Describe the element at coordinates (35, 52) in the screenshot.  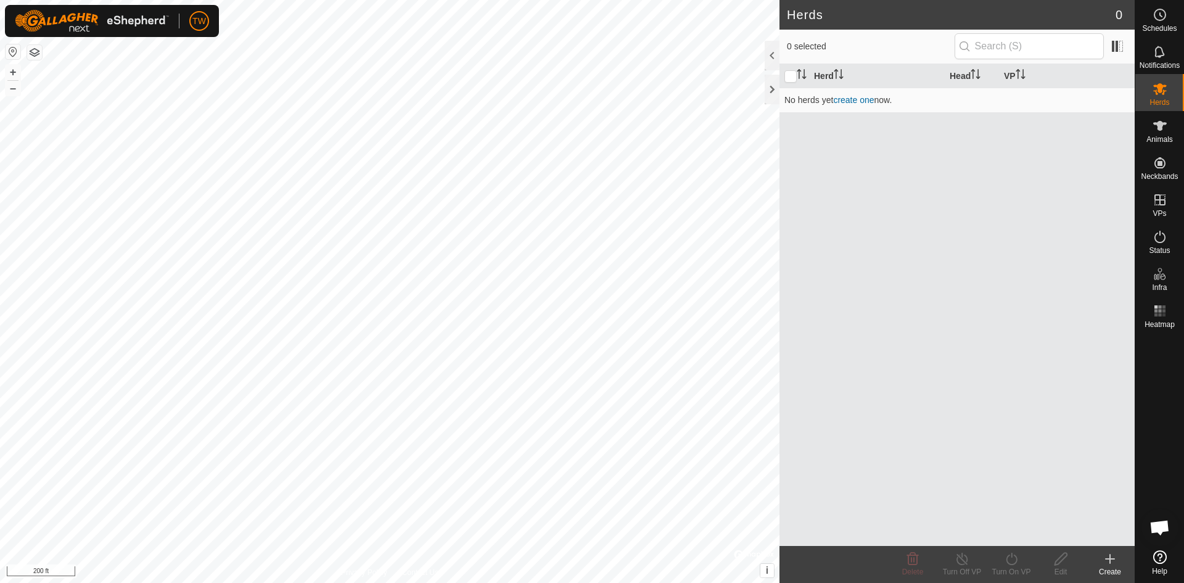
I see `button: Map Layers` at that location.